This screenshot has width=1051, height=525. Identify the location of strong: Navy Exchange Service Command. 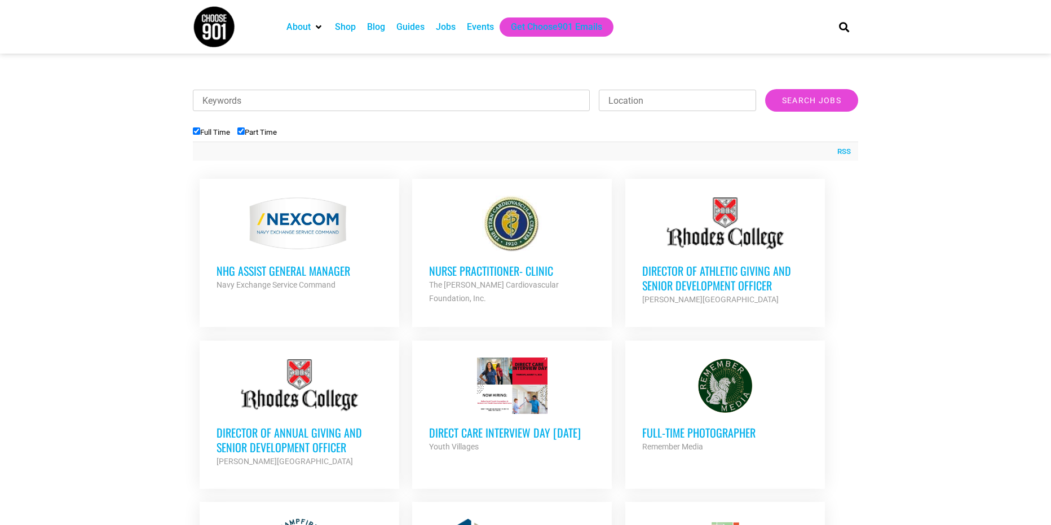
(276, 285).